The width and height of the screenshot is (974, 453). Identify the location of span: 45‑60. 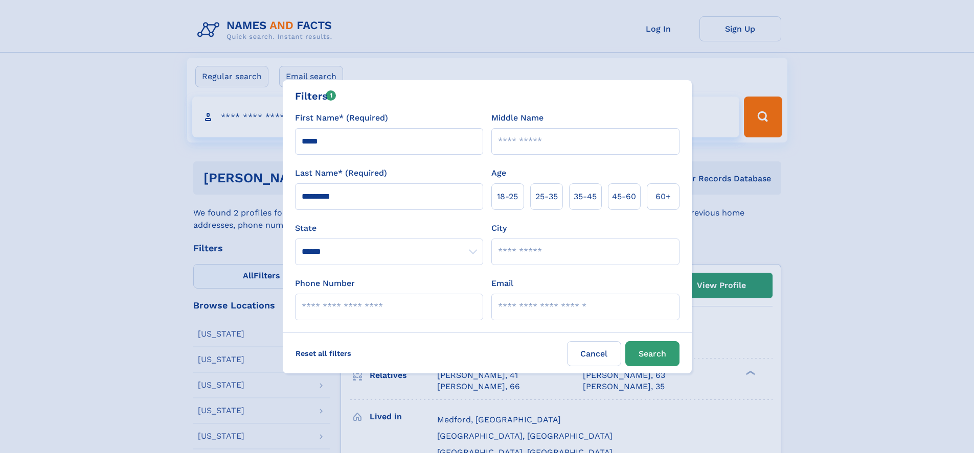
(624, 197).